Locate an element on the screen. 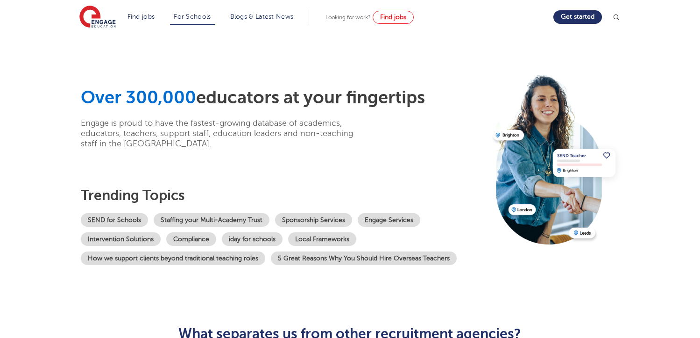  a: Compliance is located at coordinates (191, 239).